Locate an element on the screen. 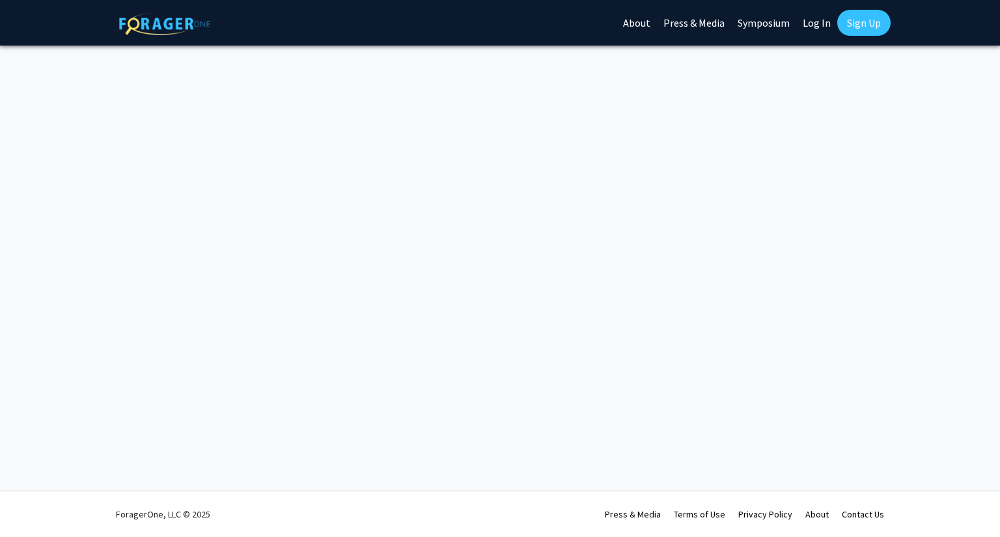  a: Sign Up is located at coordinates (864, 23).